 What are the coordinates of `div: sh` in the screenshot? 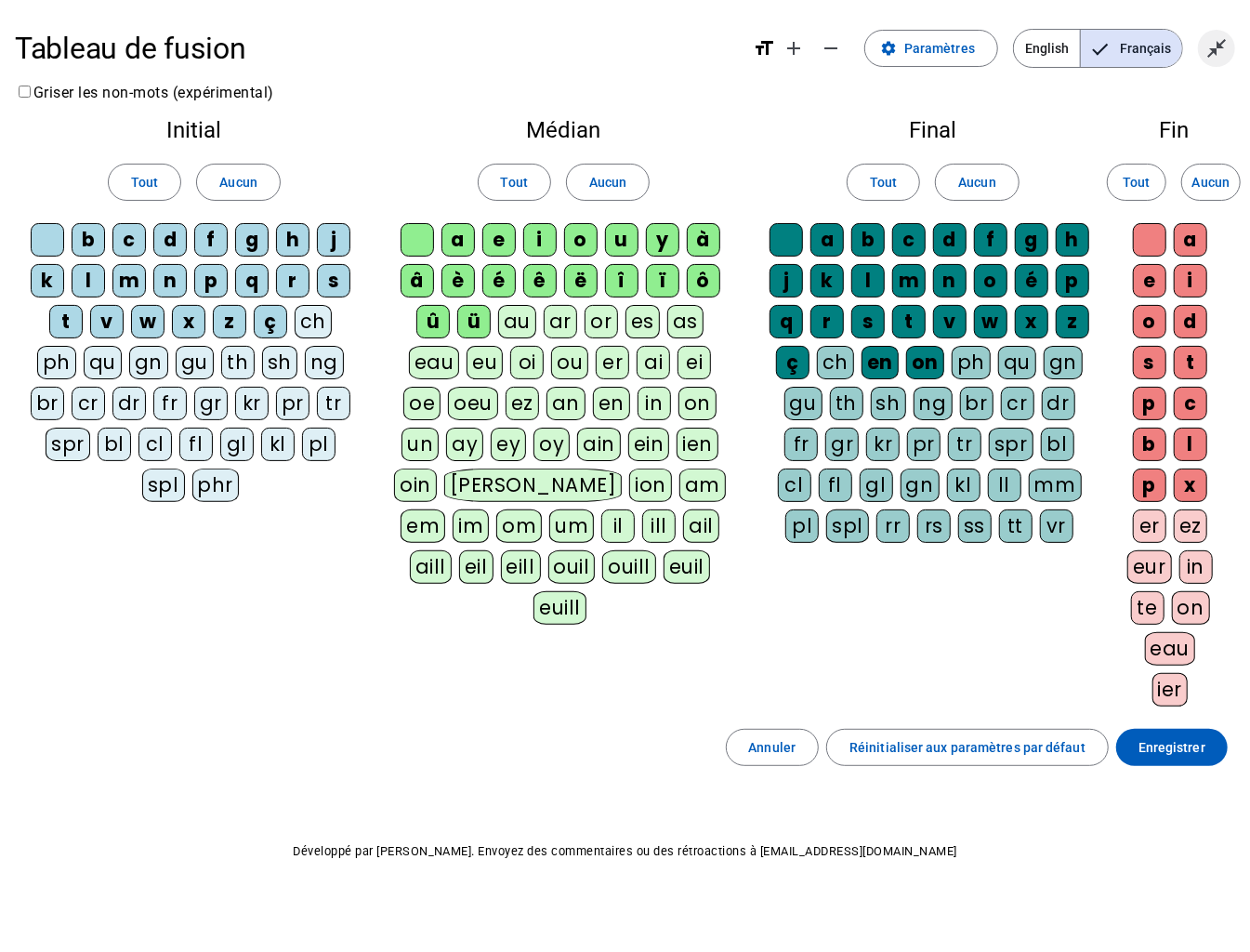 It's located at (280, 363).